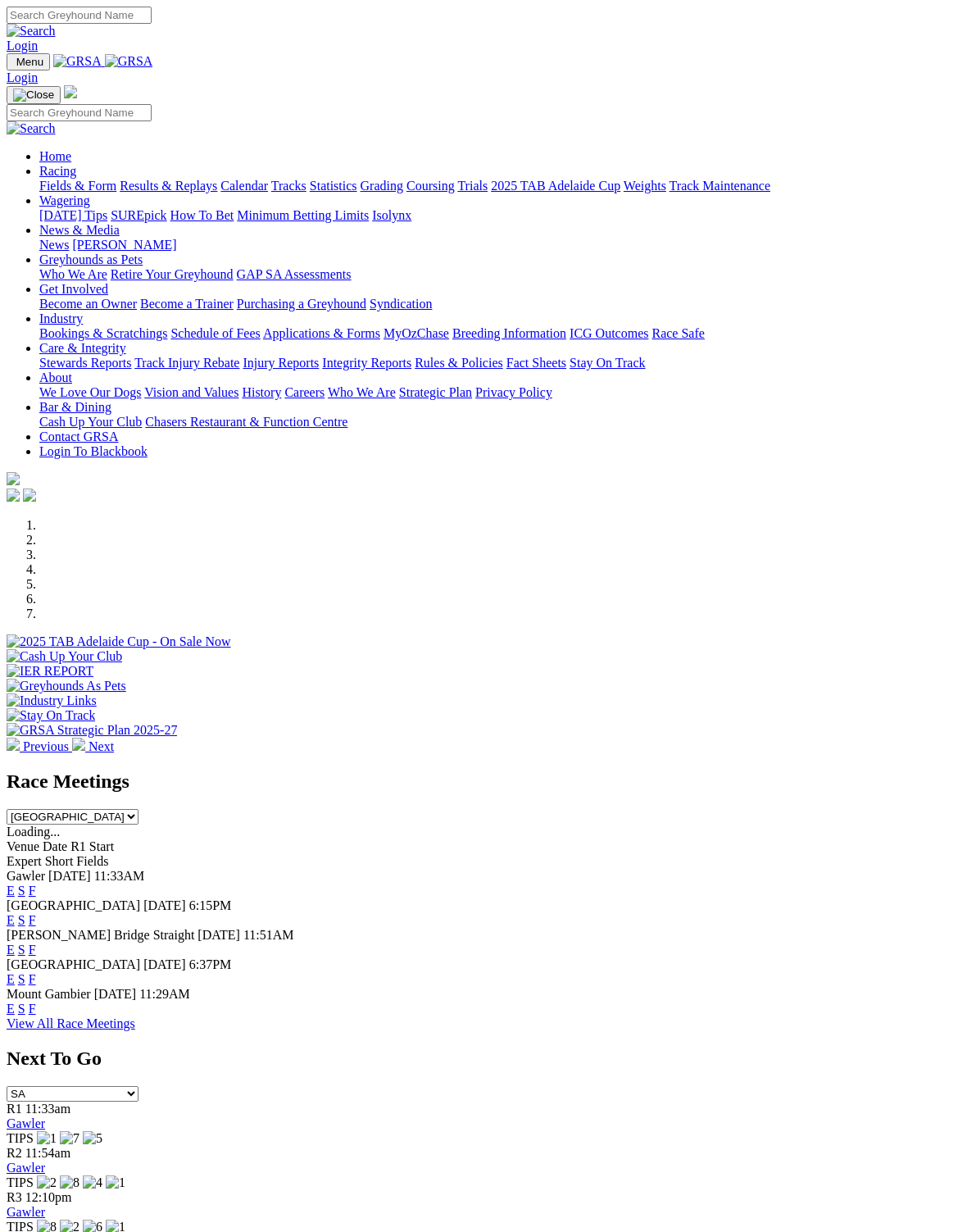 The image size is (976, 1232). I want to click on span: 11:33AM, so click(119, 876).